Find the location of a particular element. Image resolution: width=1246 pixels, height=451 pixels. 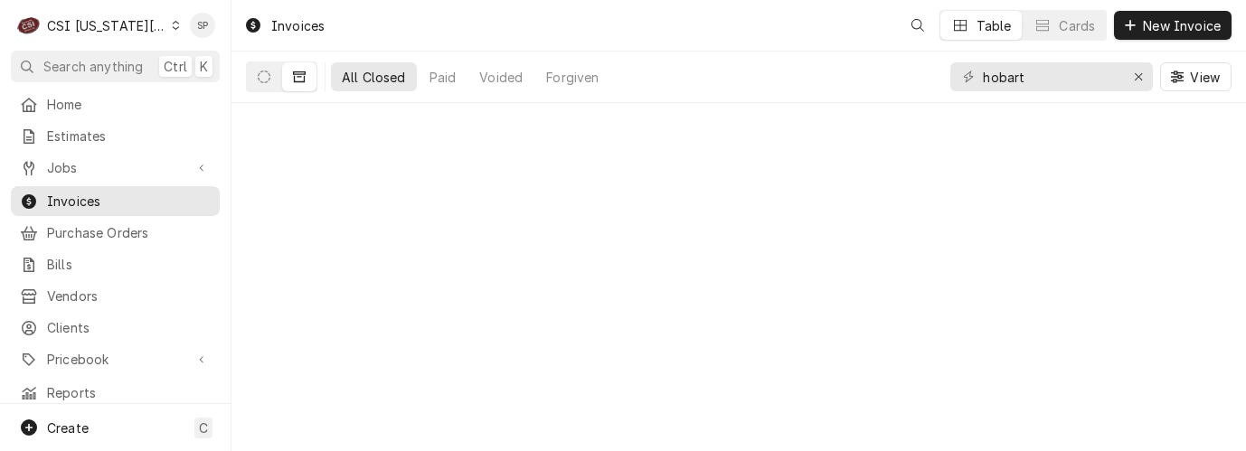

span: Vendors is located at coordinates (128, 296).